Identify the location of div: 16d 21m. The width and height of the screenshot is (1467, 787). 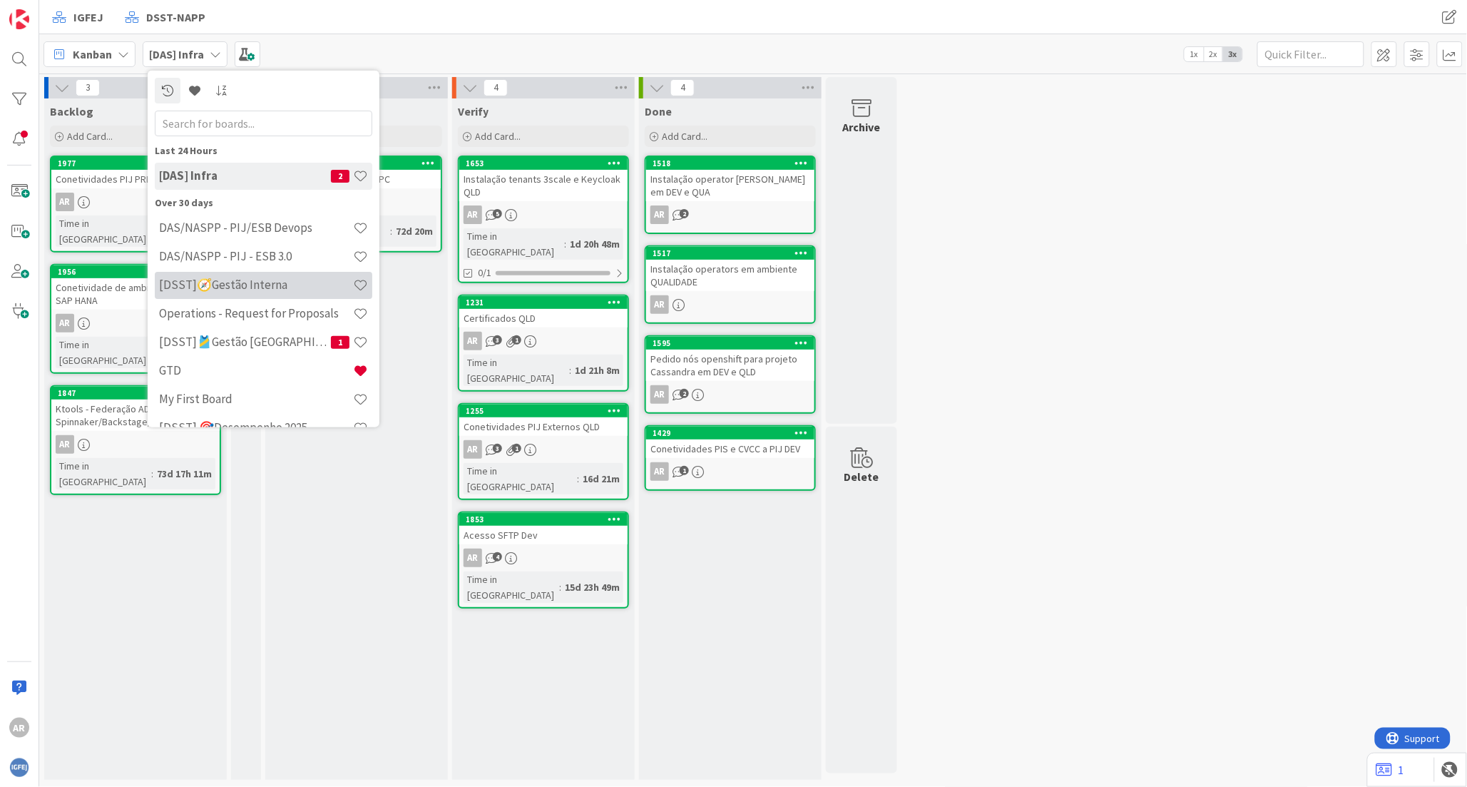
(601, 478).